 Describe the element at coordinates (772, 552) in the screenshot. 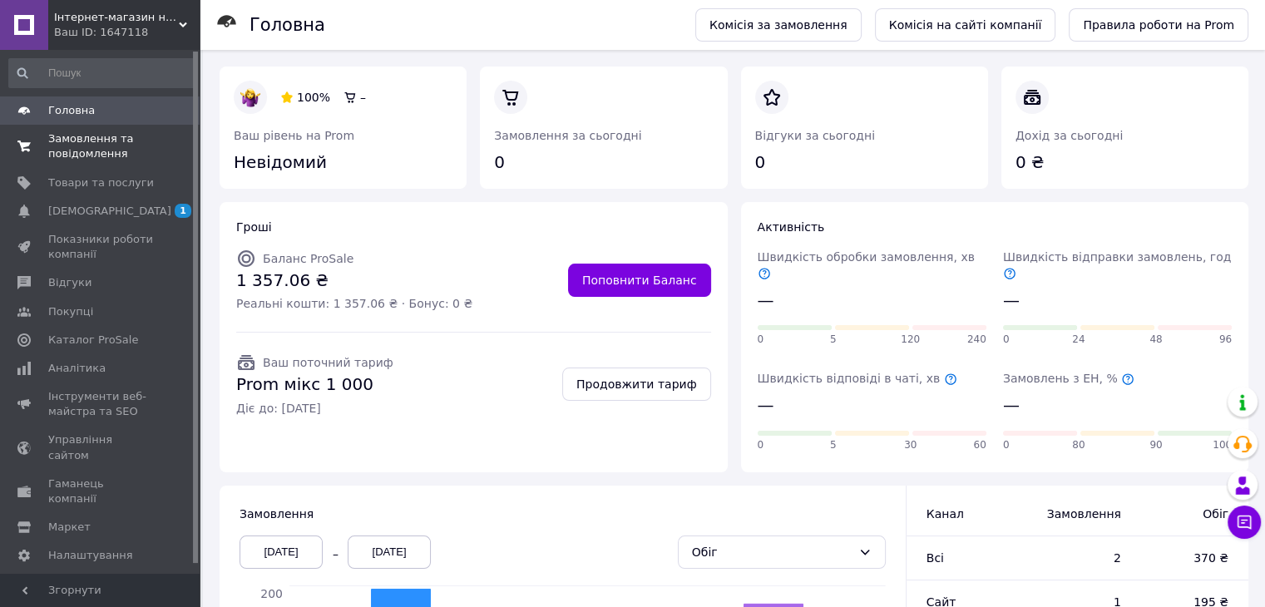

I see `div: Обіг` at that location.